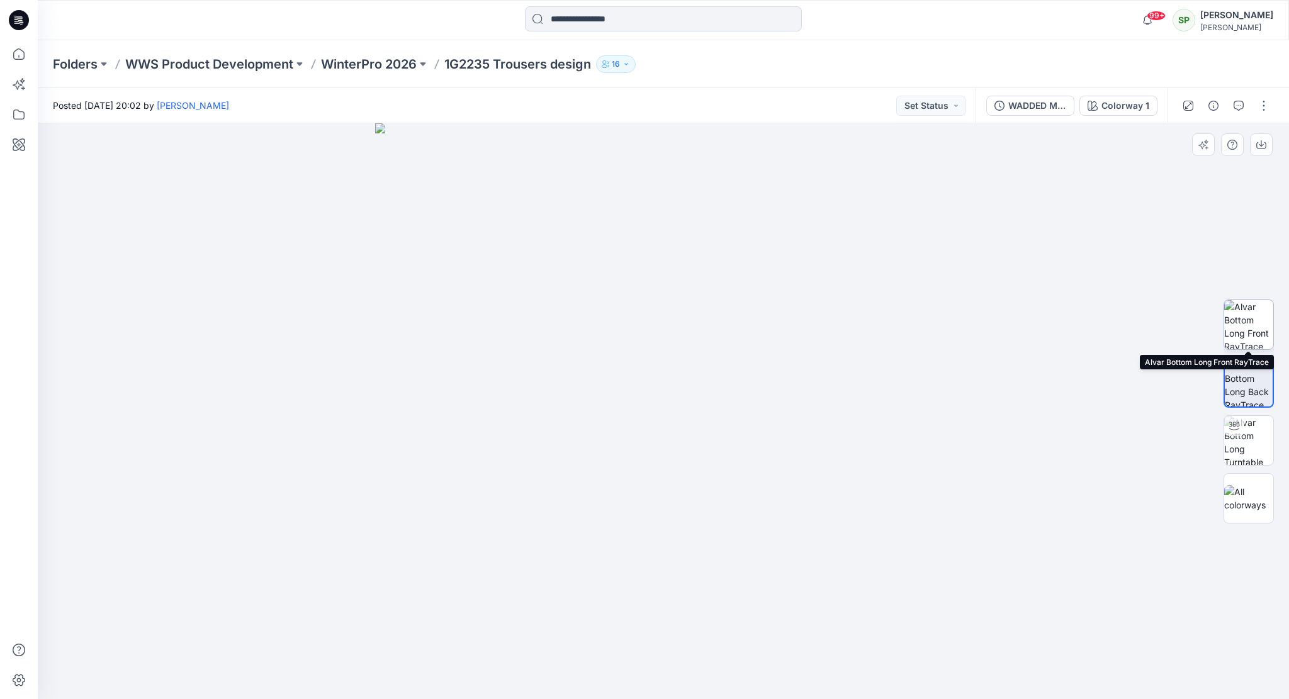 Image resolution: width=1289 pixels, height=699 pixels. Describe the element at coordinates (616, 64) in the screenshot. I see `p: 16` at that location.